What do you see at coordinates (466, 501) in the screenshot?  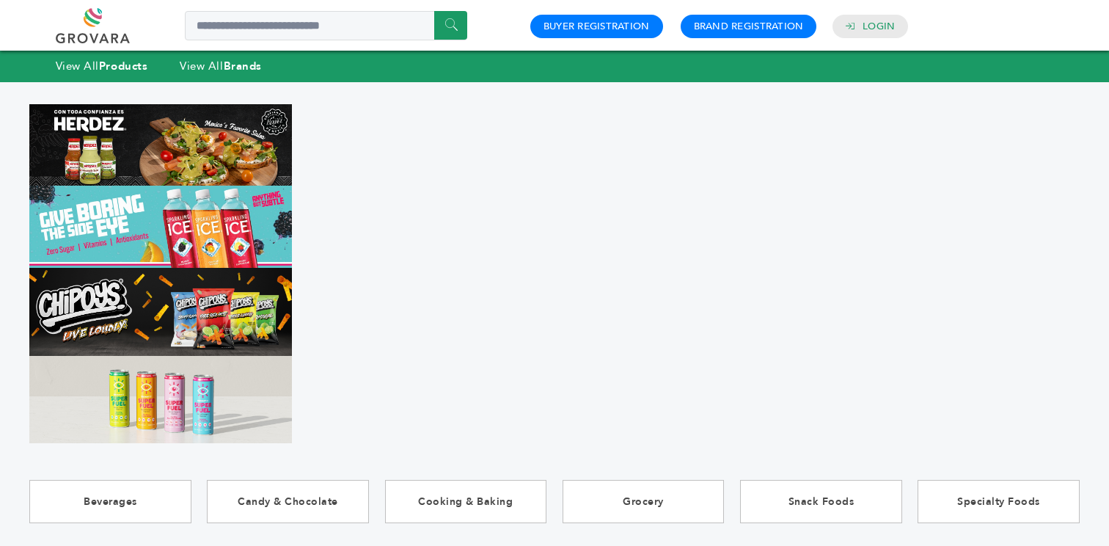 I see `a: Cooking & Baking` at bounding box center [466, 501].